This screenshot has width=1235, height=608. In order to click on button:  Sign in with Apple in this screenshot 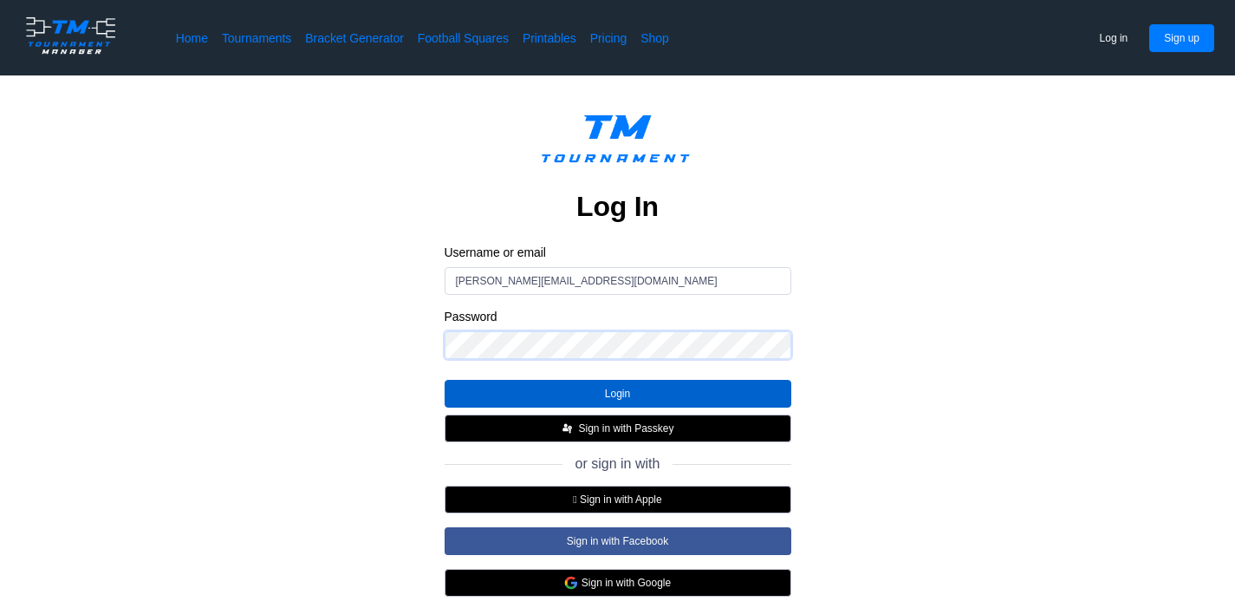, I will do `click(618, 499)`.